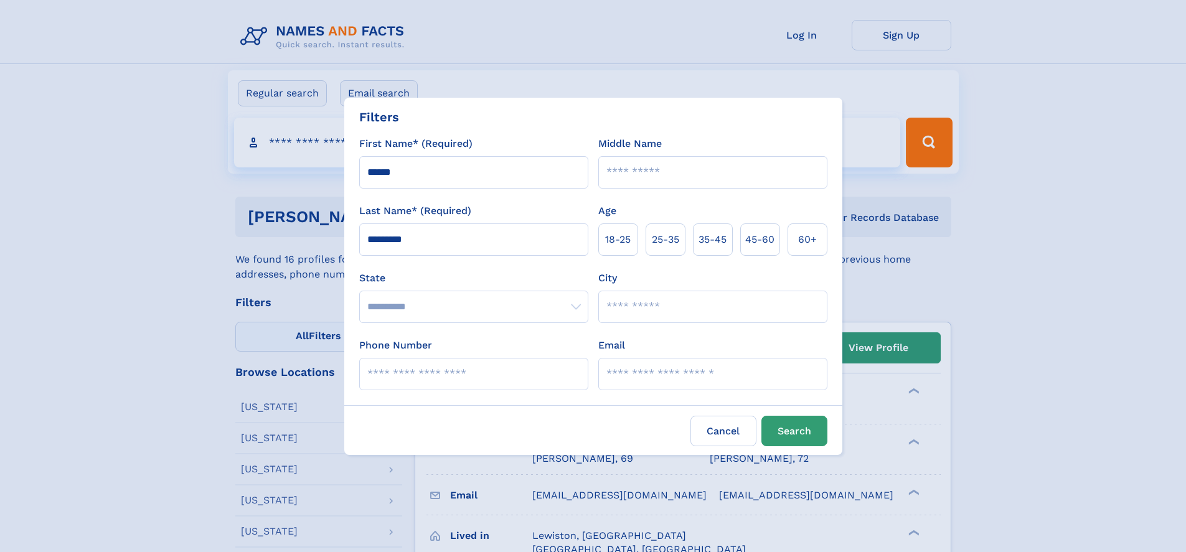  I want to click on button: Search, so click(795, 431).